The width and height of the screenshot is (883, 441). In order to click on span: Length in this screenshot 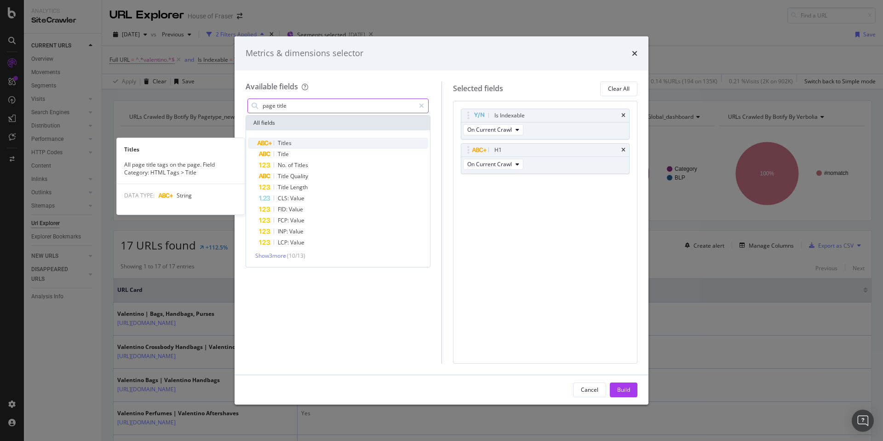, I will do `click(299, 187)`.